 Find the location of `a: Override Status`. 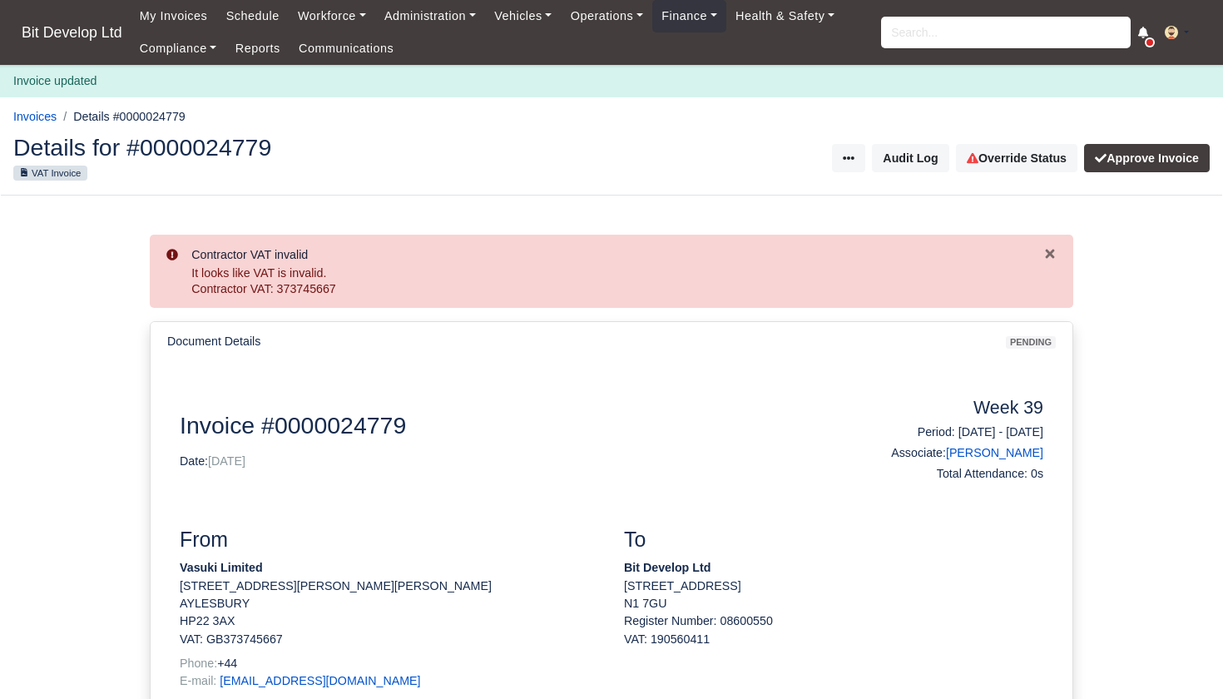

a: Override Status is located at coordinates (1017, 158).